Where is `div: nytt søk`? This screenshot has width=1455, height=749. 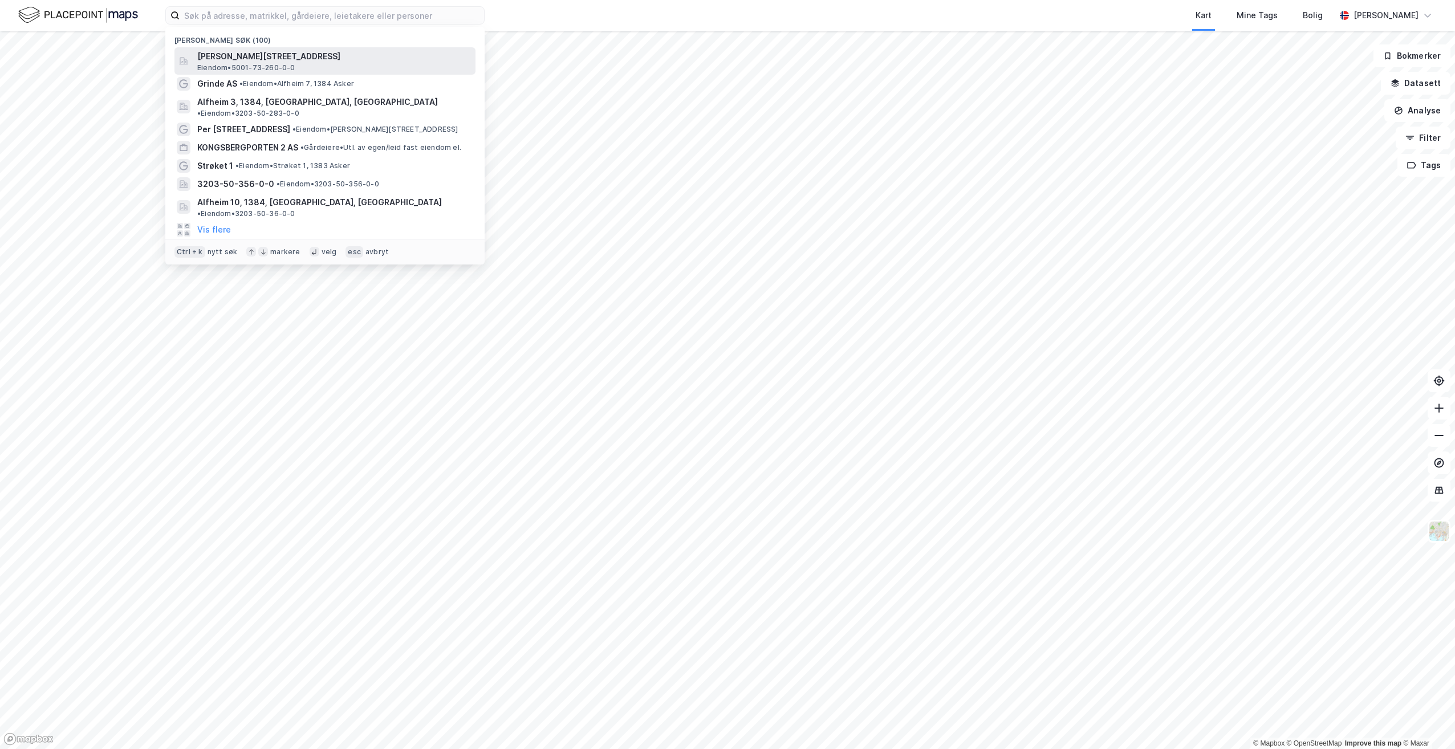 div: nytt søk is located at coordinates (222, 252).